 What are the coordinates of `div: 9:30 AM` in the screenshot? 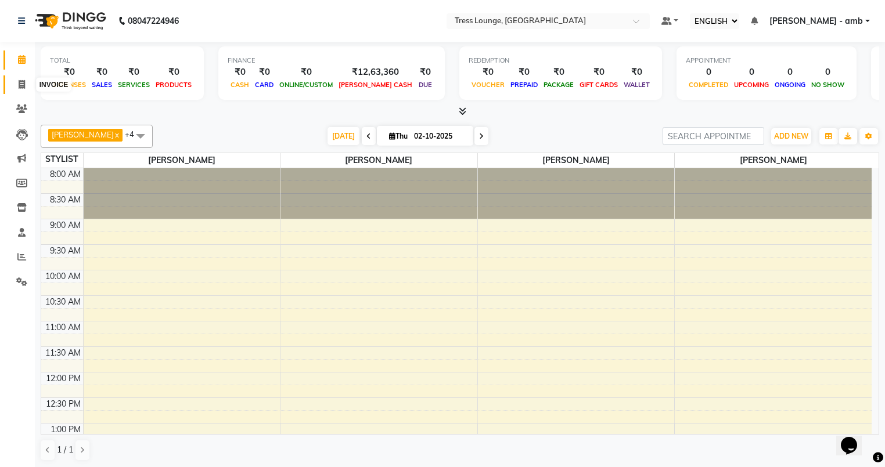 It's located at (65, 251).